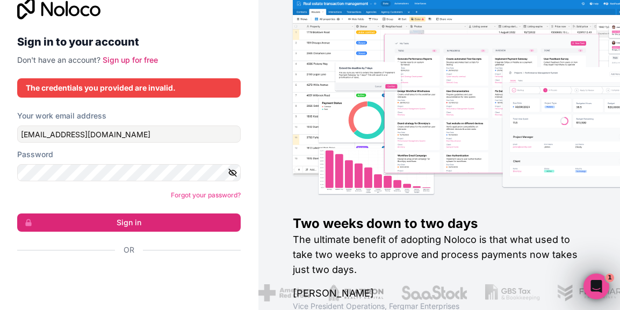 The image size is (620, 310). Describe the element at coordinates (284, 293) in the screenshot. I see `img: /assets/american-red-cross-BAupjrZR.png` at that location.